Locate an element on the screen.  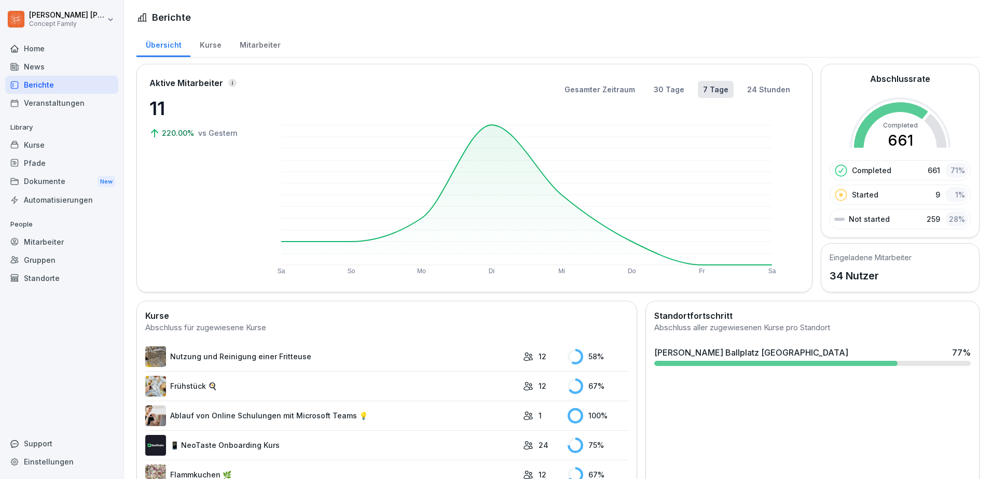
a: Ablauf von Online Schulungen mit Microsoft Teams 💡 is located at coordinates (331, 416).